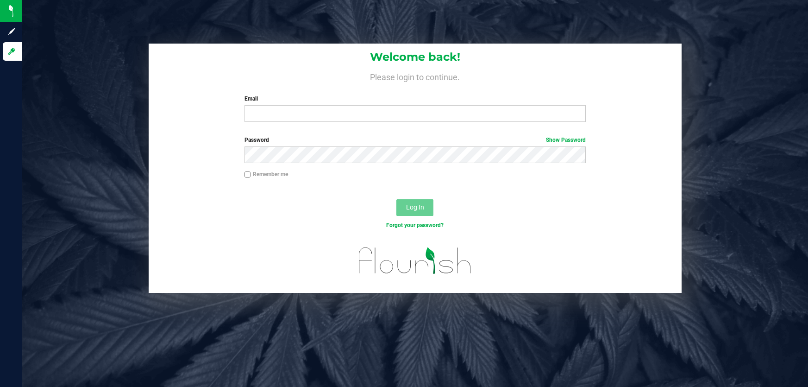  What do you see at coordinates (256, 140) in the screenshot?
I see `span: Password` at bounding box center [256, 140].